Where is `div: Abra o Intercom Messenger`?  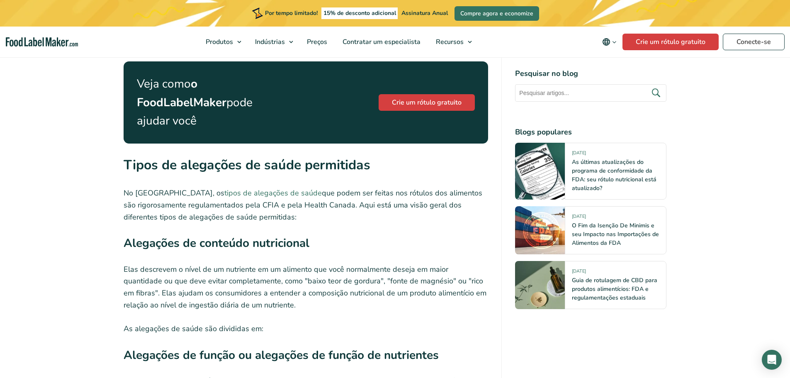 div: Abra o Intercom Messenger is located at coordinates (772, 360).